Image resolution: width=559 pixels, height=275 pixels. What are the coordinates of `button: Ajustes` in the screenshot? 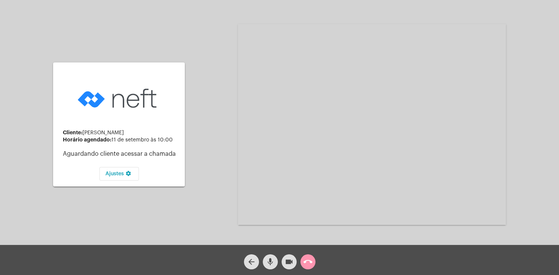 It's located at (119, 174).